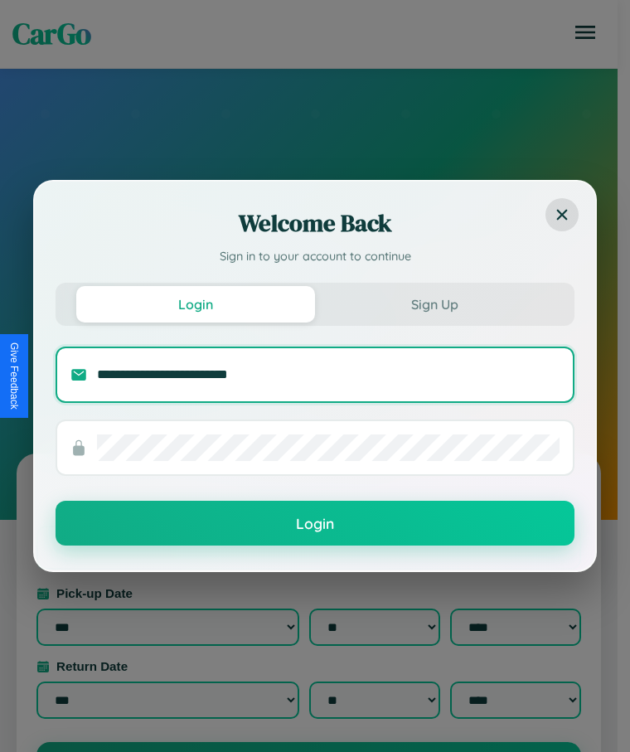 This screenshot has width=630, height=752. What do you see at coordinates (315, 223) in the screenshot?
I see `h2: Welcome Back` at bounding box center [315, 223].